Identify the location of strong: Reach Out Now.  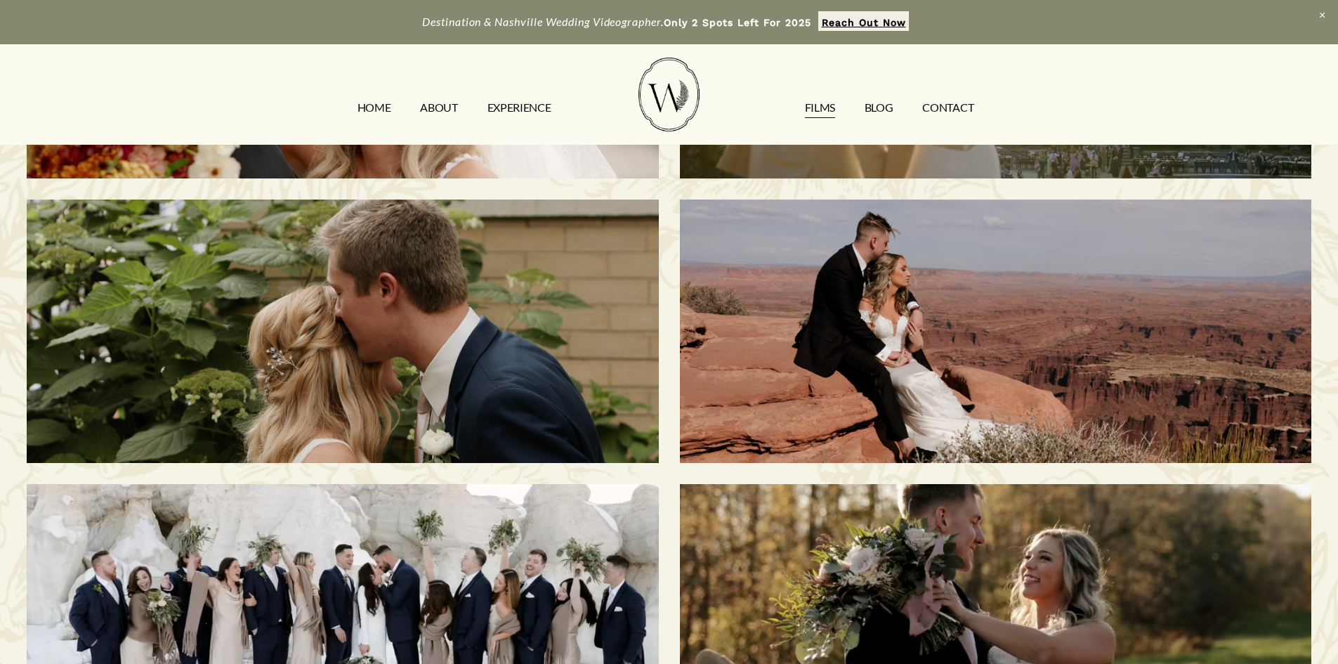
(864, 22).